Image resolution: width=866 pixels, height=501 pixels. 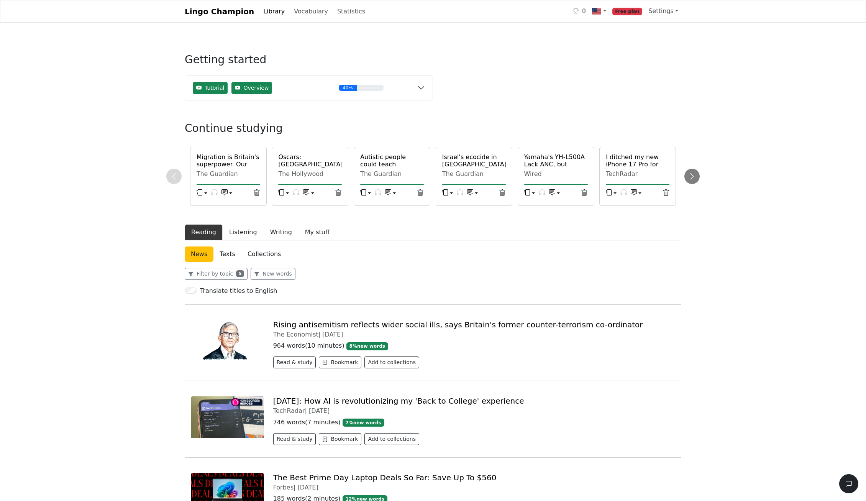 What do you see at coordinates (351, 11) in the screenshot?
I see `a: Statistics` at bounding box center [351, 11].